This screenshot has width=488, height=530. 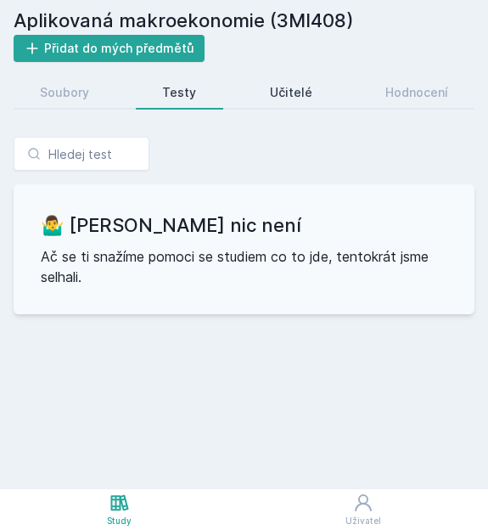 I want to click on h2: Aplikovaná makroekonomie (3MI408), so click(x=244, y=20).